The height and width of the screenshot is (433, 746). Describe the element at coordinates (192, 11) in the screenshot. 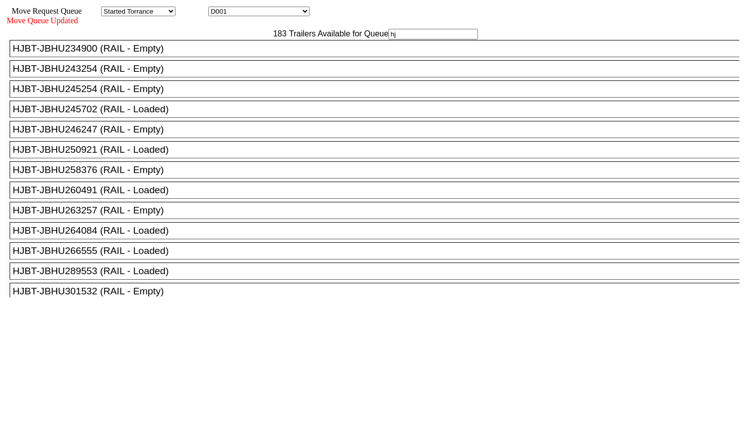

I see `span: Location` at that location.